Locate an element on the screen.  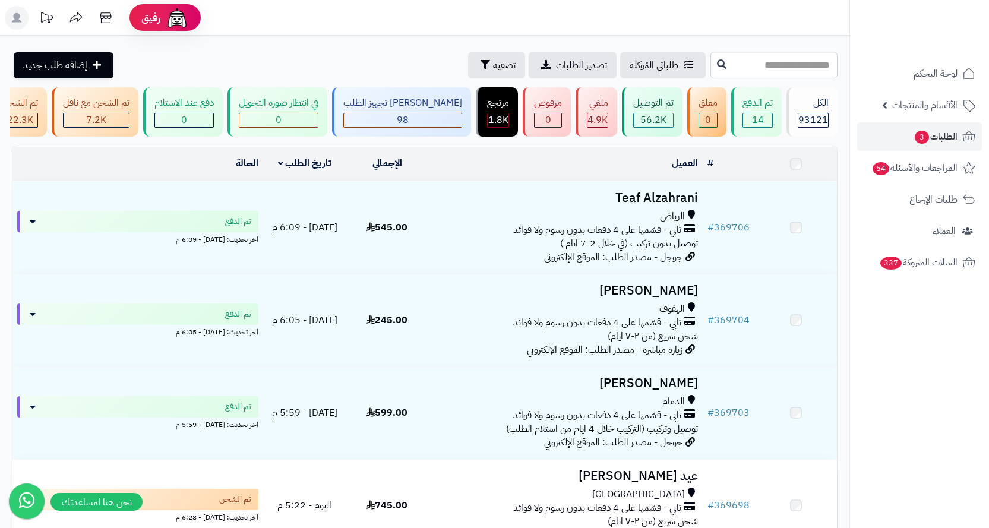
div: 7223 is located at coordinates (96, 120).